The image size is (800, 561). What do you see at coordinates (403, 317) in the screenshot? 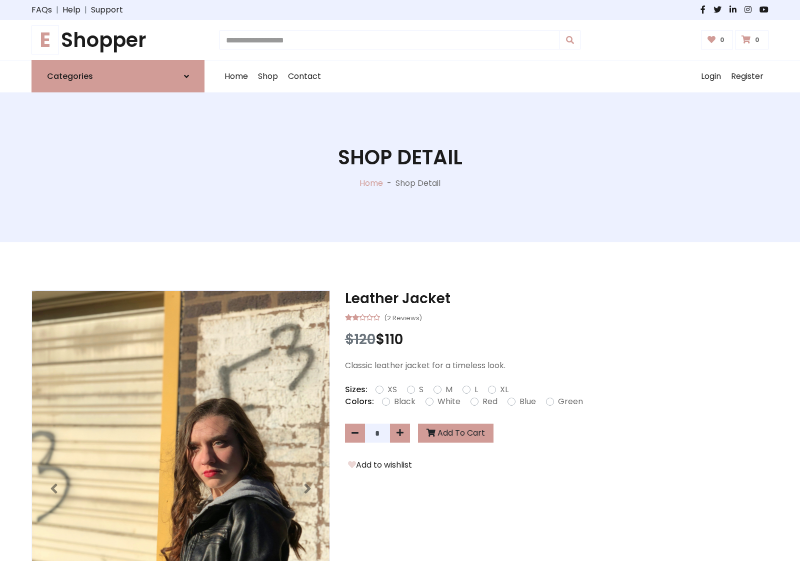
I see `small: (2 Reviews)` at bounding box center [403, 317].